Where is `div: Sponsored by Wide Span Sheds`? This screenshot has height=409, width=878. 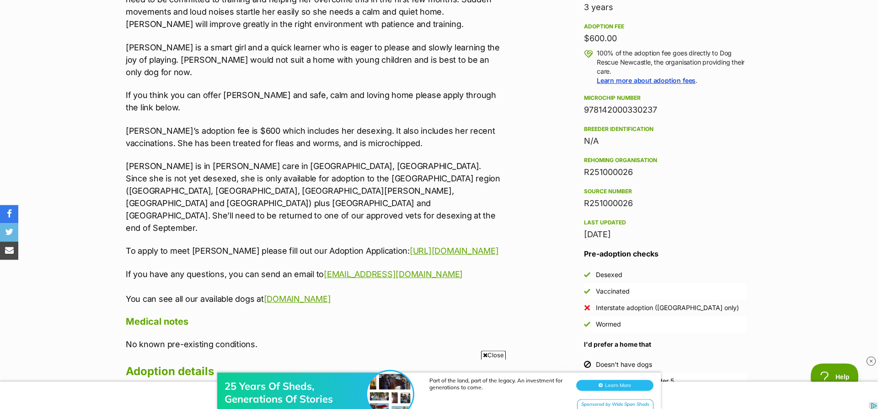
div: Sponsored by Wide Span Sheds is located at coordinates (615, 50).